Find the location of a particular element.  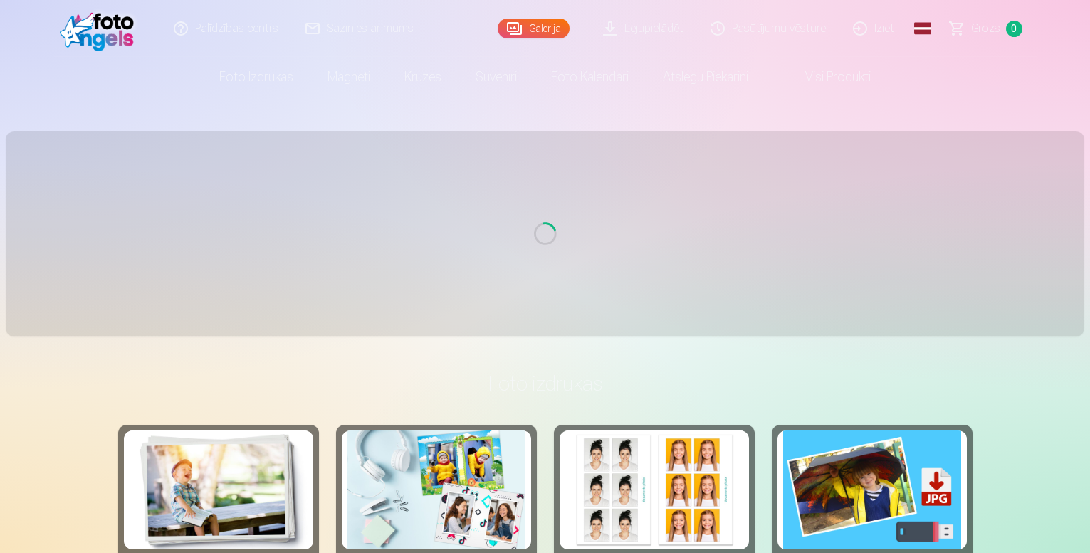

img: Foto kolāža no divām fotogrāfijām is located at coordinates (437, 489).